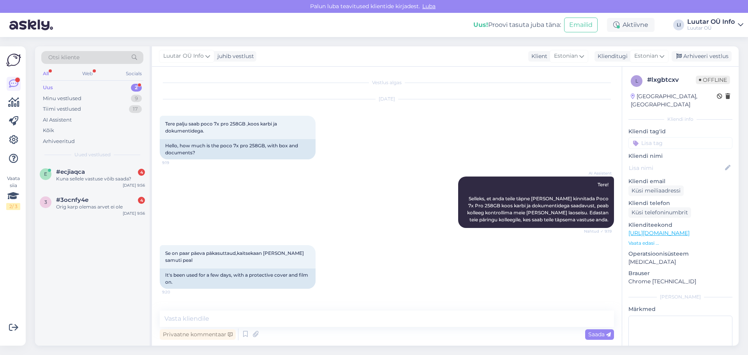 This screenshot has width=748, height=355. What do you see at coordinates (222, 127) in the screenshot?
I see `span: Tere palju saab poco 7x pro 258GB ,koos karbi ja dokumentidega.` at bounding box center [222, 127].